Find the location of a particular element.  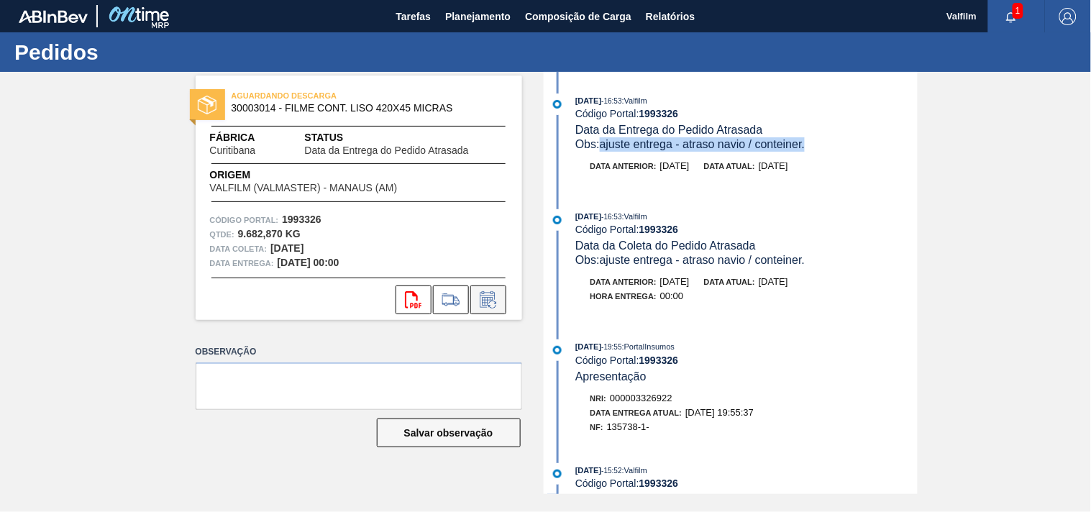

span: 000003326922 is located at coordinates (641, 398).